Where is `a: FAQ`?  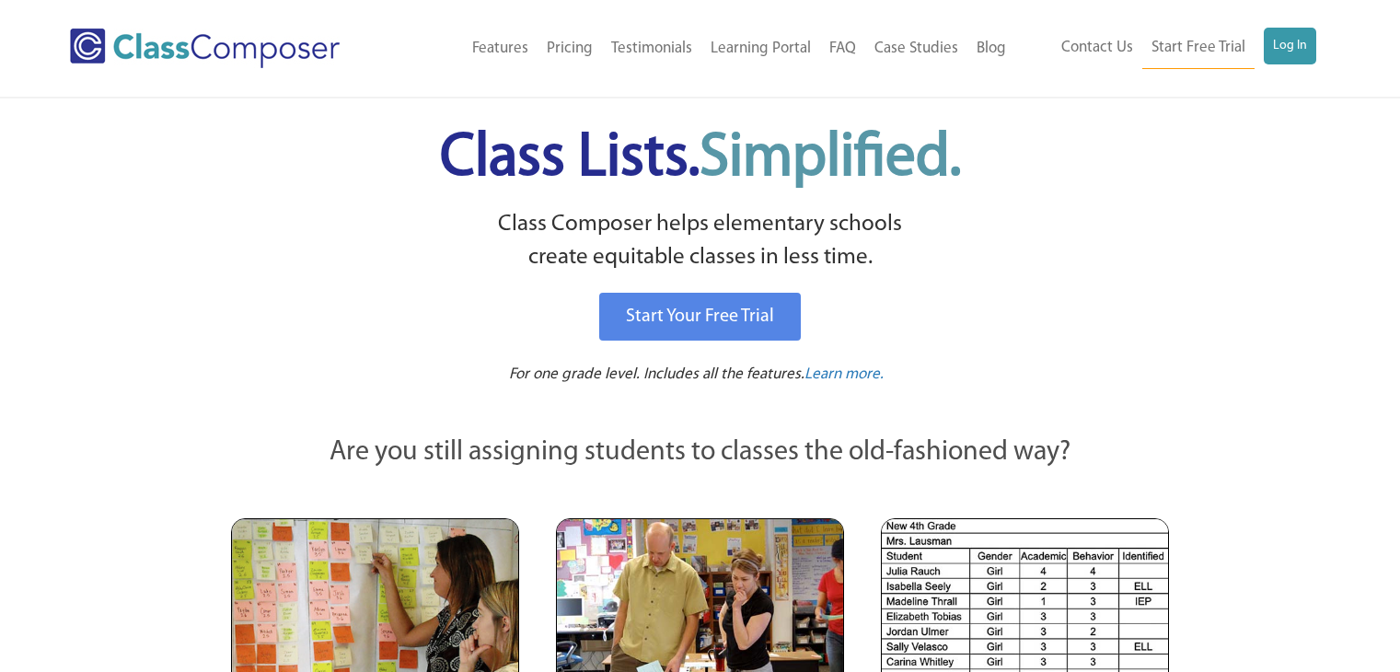 a: FAQ is located at coordinates (842, 49).